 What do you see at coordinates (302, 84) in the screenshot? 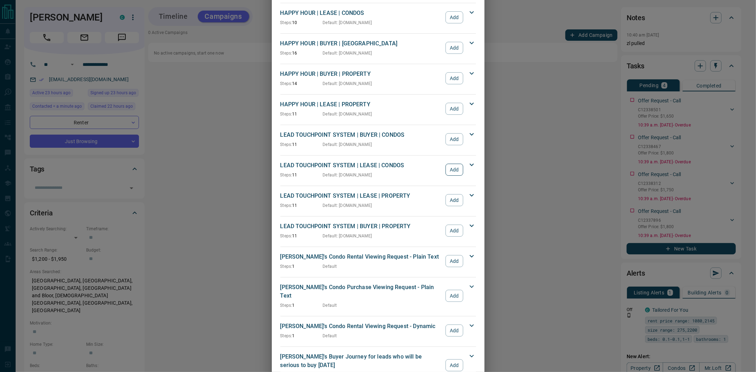
I see `p: 14` at bounding box center [302, 84].